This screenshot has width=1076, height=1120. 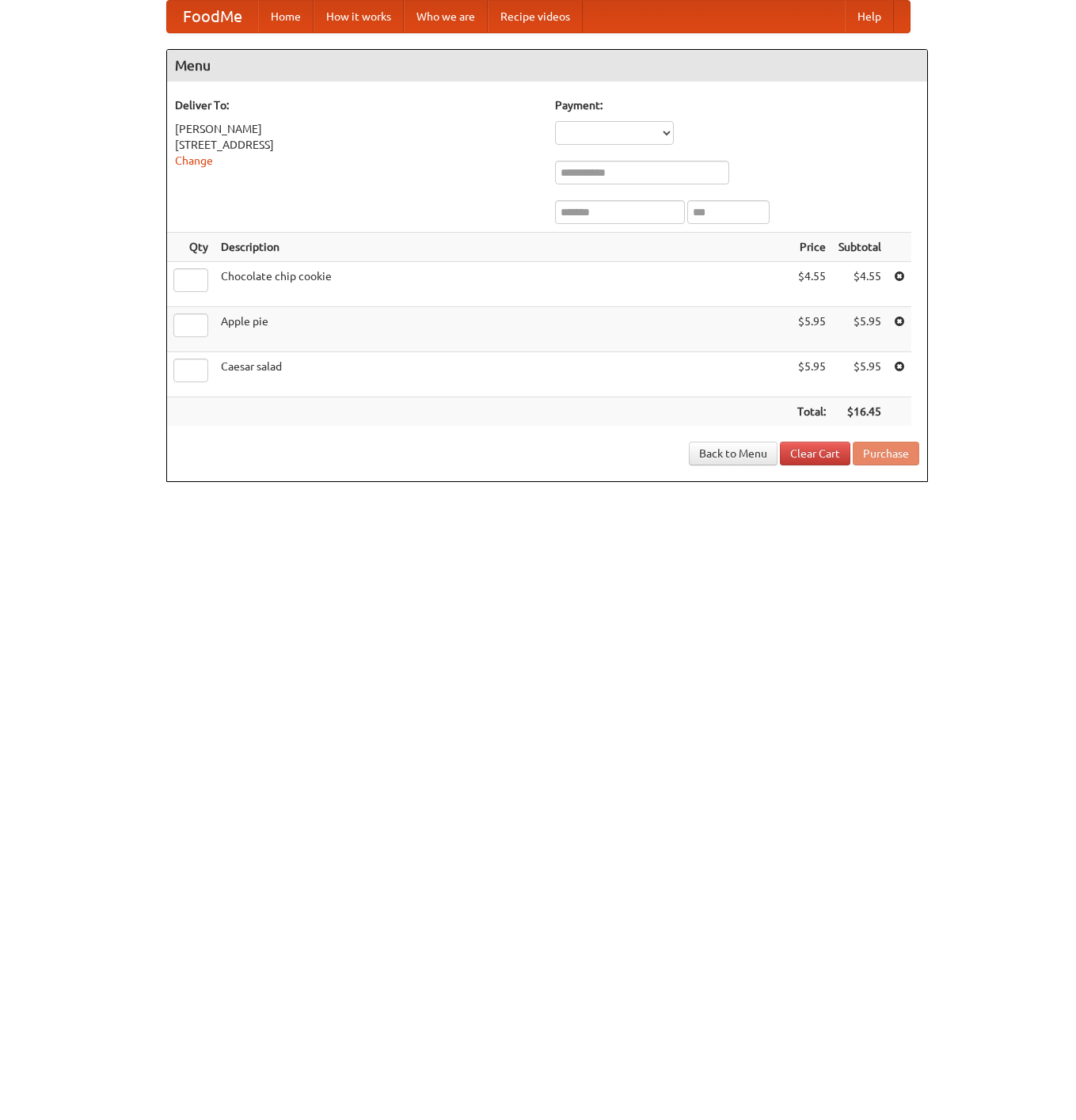 I want to click on a: Help, so click(x=869, y=17).